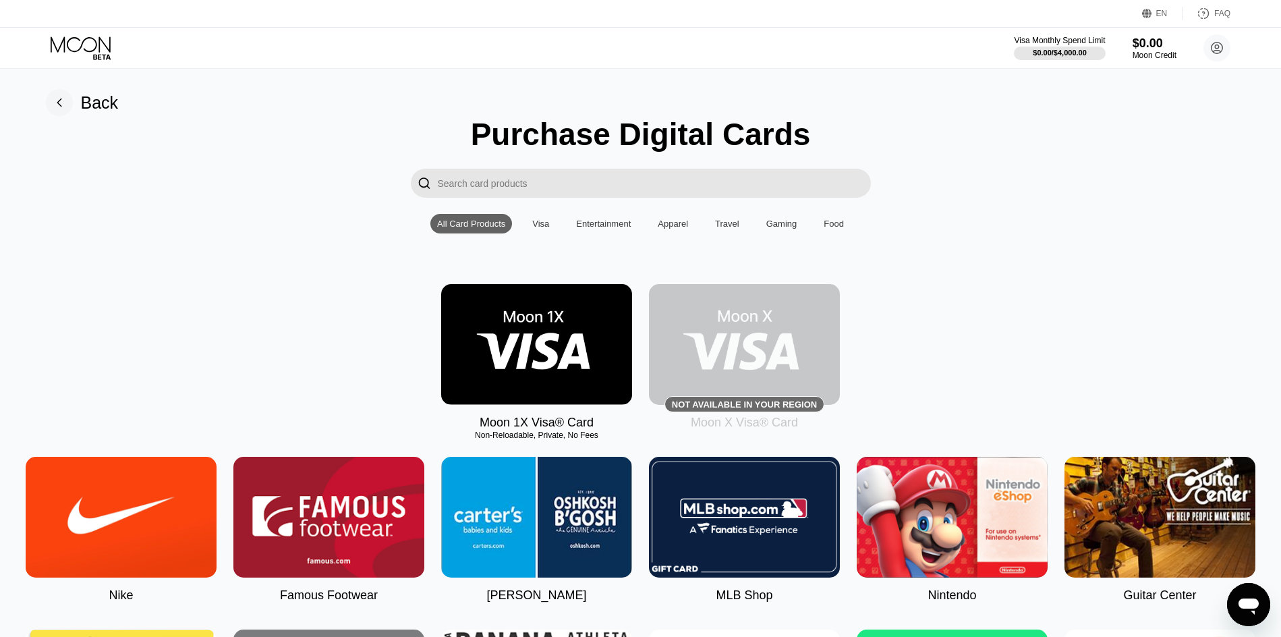 The width and height of the screenshot is (1281, 637). I want to click on div: Moon Credit, so click(1154, 55).